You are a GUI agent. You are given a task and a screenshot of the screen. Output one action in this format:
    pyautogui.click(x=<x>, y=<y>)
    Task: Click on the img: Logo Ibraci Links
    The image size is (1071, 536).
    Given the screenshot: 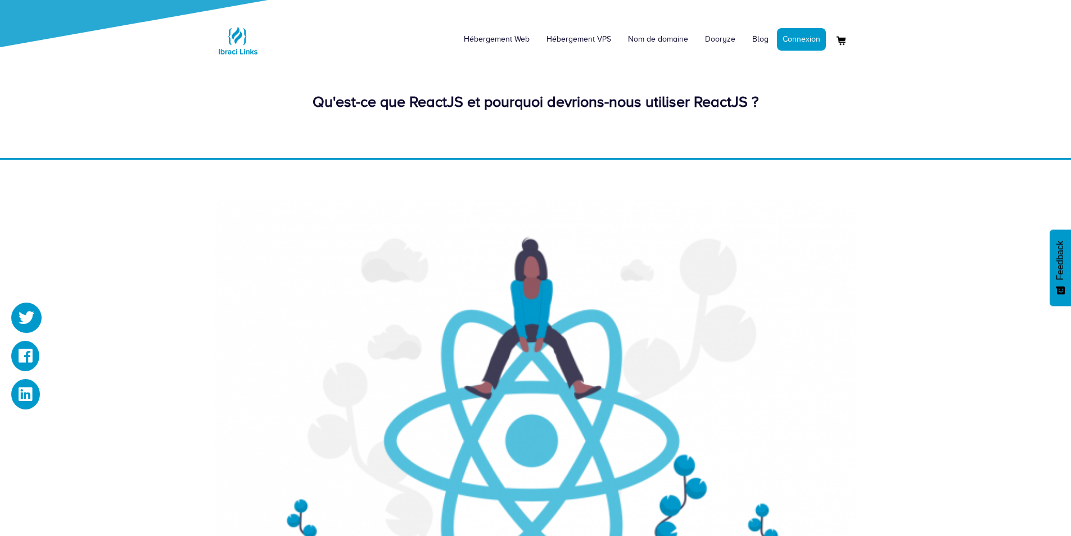 What is the action you would take?
    pyautogui.click(x=238, y=40)
    